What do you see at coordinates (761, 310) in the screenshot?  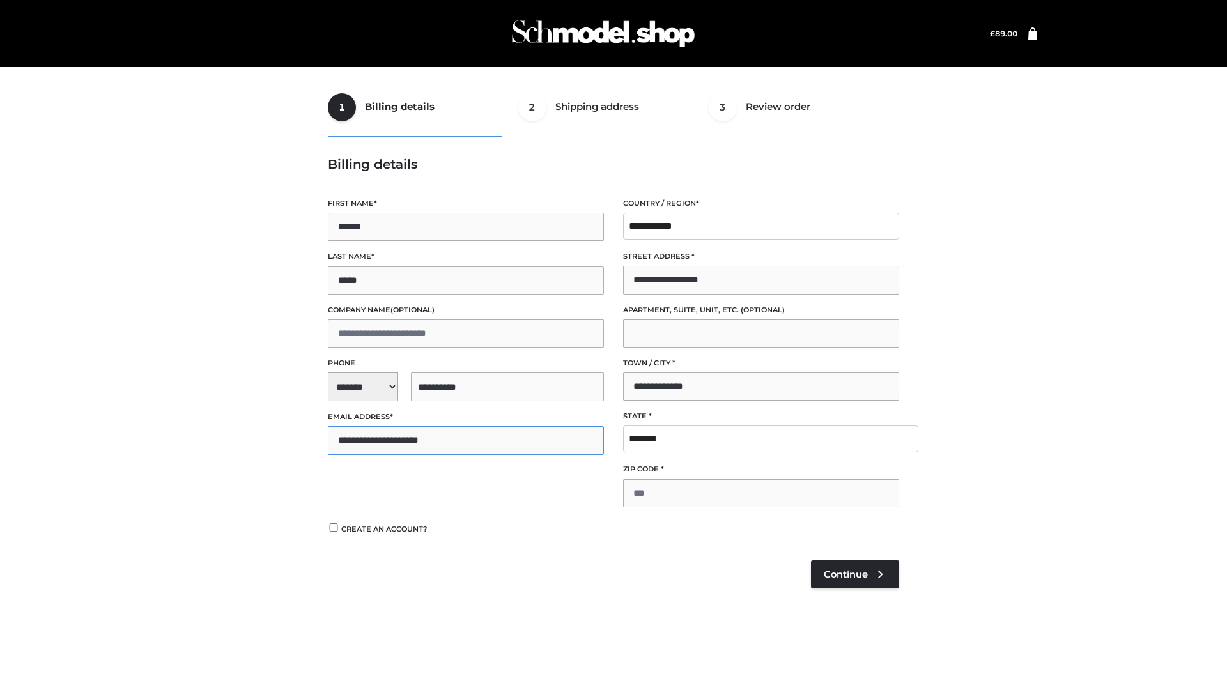 I see `label: Apartment, suite, unit, etc.` at bounding box center [761, 310].